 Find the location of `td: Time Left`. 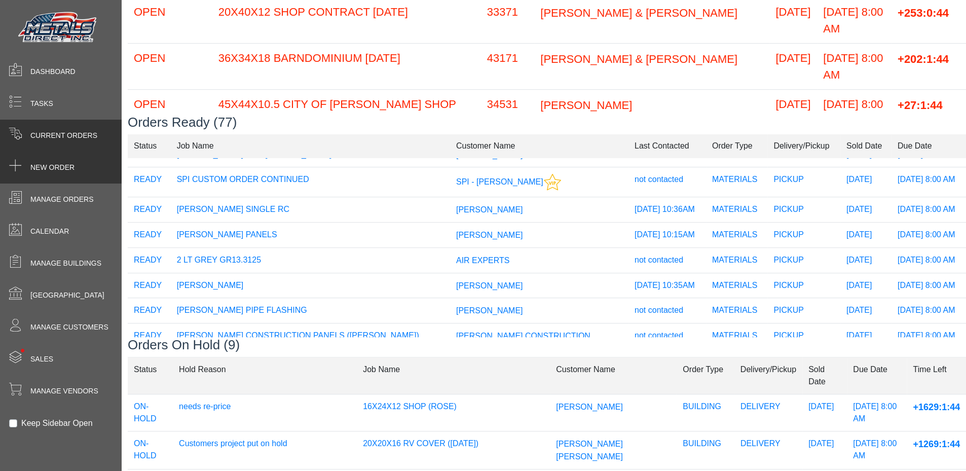

td: Time Left is located at coordinates (936, 376).